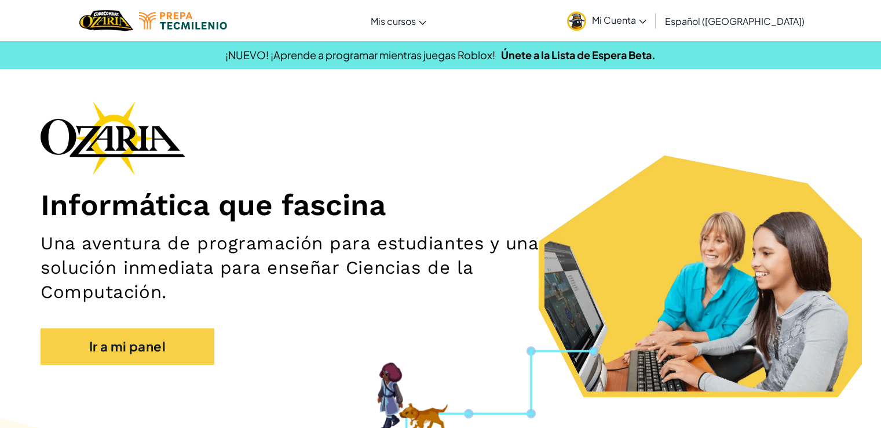 The height and width of the screenshot is (428, 881). I want to click on img: Home, so click(106, 20).